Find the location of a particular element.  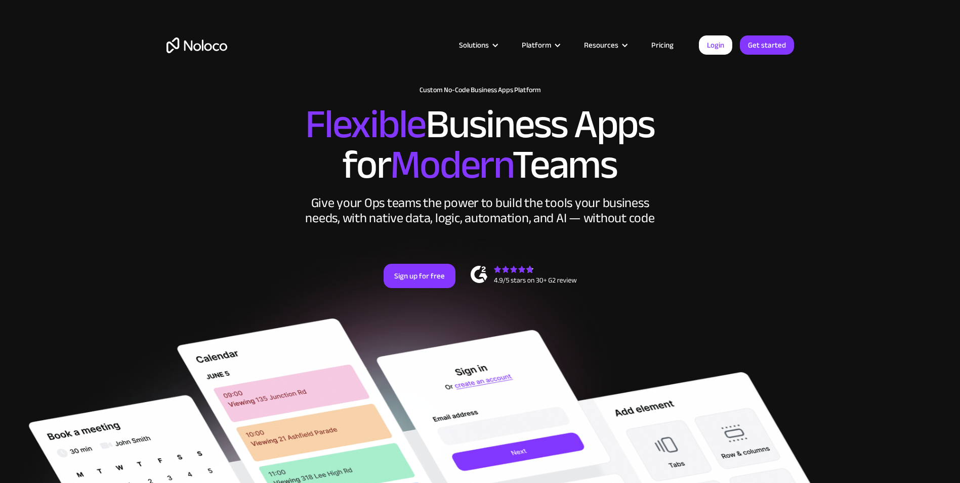

h2: Business Apps for Teams is located at coordinates (480, 145).